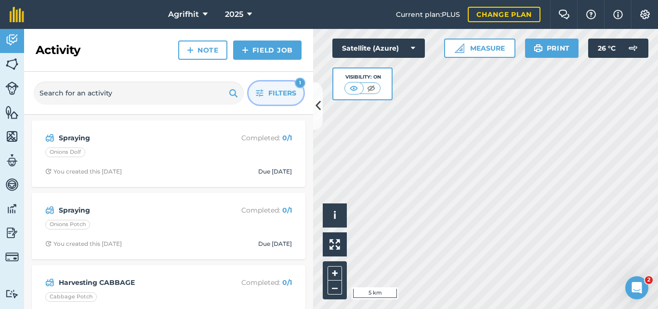 Image resolution: width=658 pixels, height=309 pixels. Describe the element at coordinates (139, 93) in the screenshot. I see `input: Search for an activity` at that location.